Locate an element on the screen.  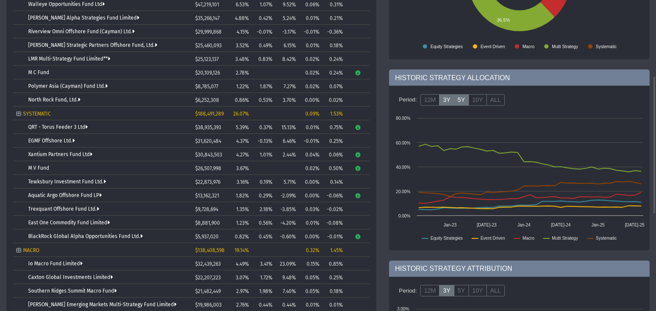
td: -0.13% is located at coordinates (263, 141).